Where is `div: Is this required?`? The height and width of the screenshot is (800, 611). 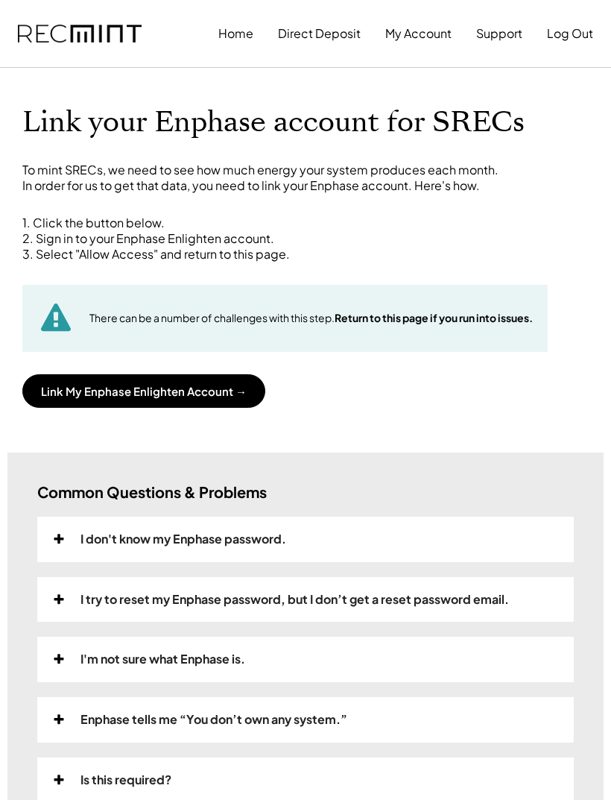 div: Is this required? is located at coordinates (126, 780).